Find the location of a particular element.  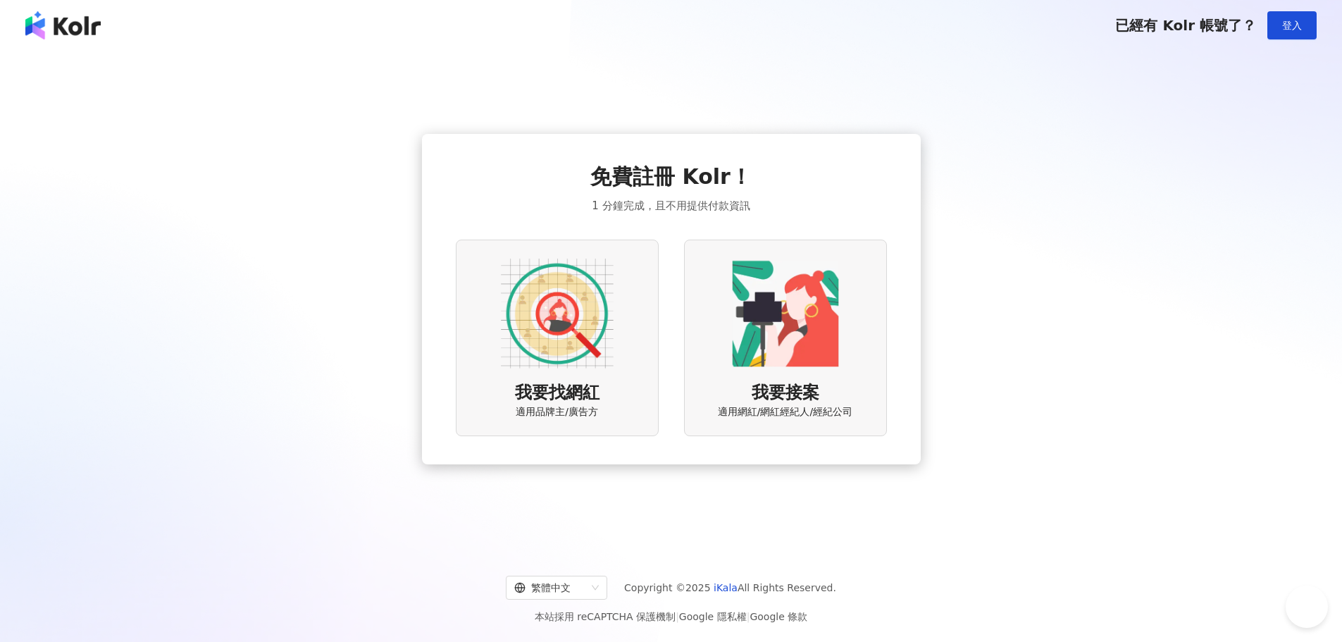

span: 適用品牌主/廣告方 is located at coordinates (556, 412).